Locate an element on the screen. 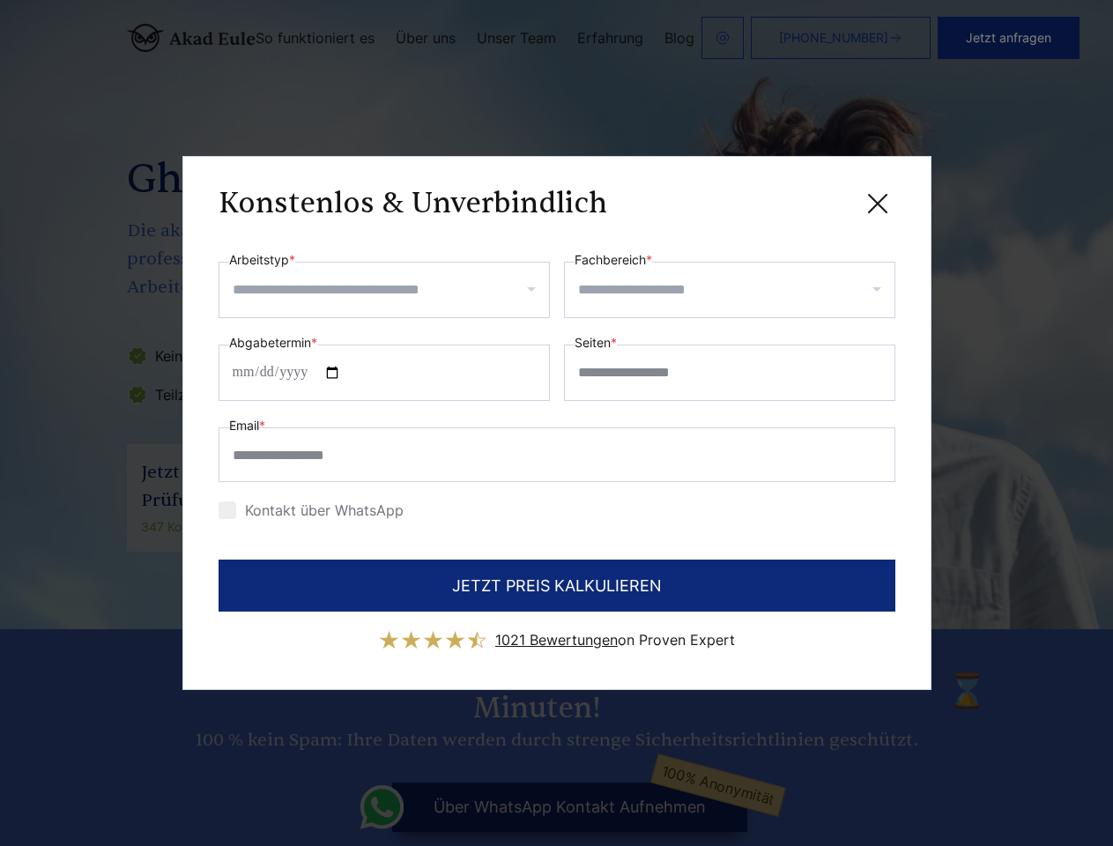  span: 1021 Bewertungen is located at coordinates (556, 640).